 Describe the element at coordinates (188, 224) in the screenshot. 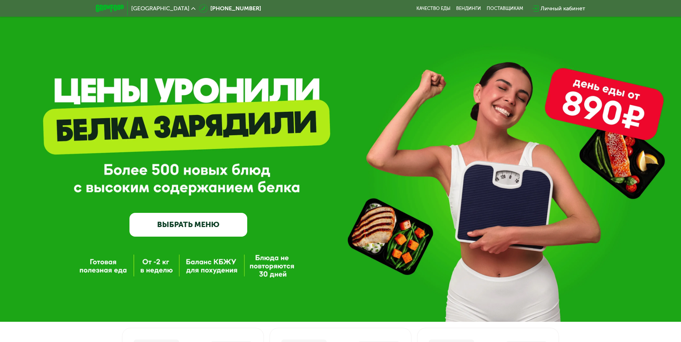

I see `a: ВЫБРАТЬ МЕНЮ` at that location.